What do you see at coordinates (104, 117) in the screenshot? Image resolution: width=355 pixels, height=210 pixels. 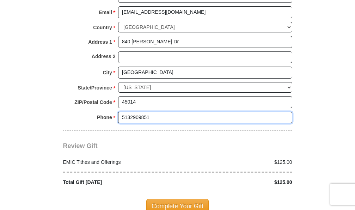 I see `strong: Phone` at bounding box center [104, 117].